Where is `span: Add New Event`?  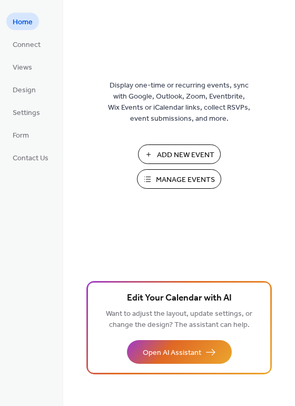 span: Add New Event is located at coordinates (186, 155).